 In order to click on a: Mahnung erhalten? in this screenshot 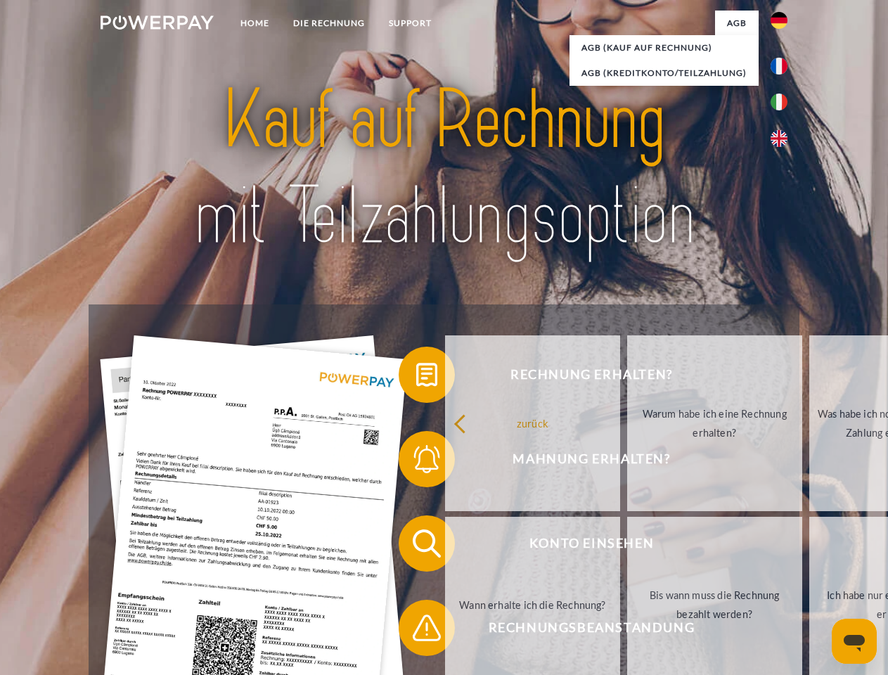, I will do `click(581, 459)`.